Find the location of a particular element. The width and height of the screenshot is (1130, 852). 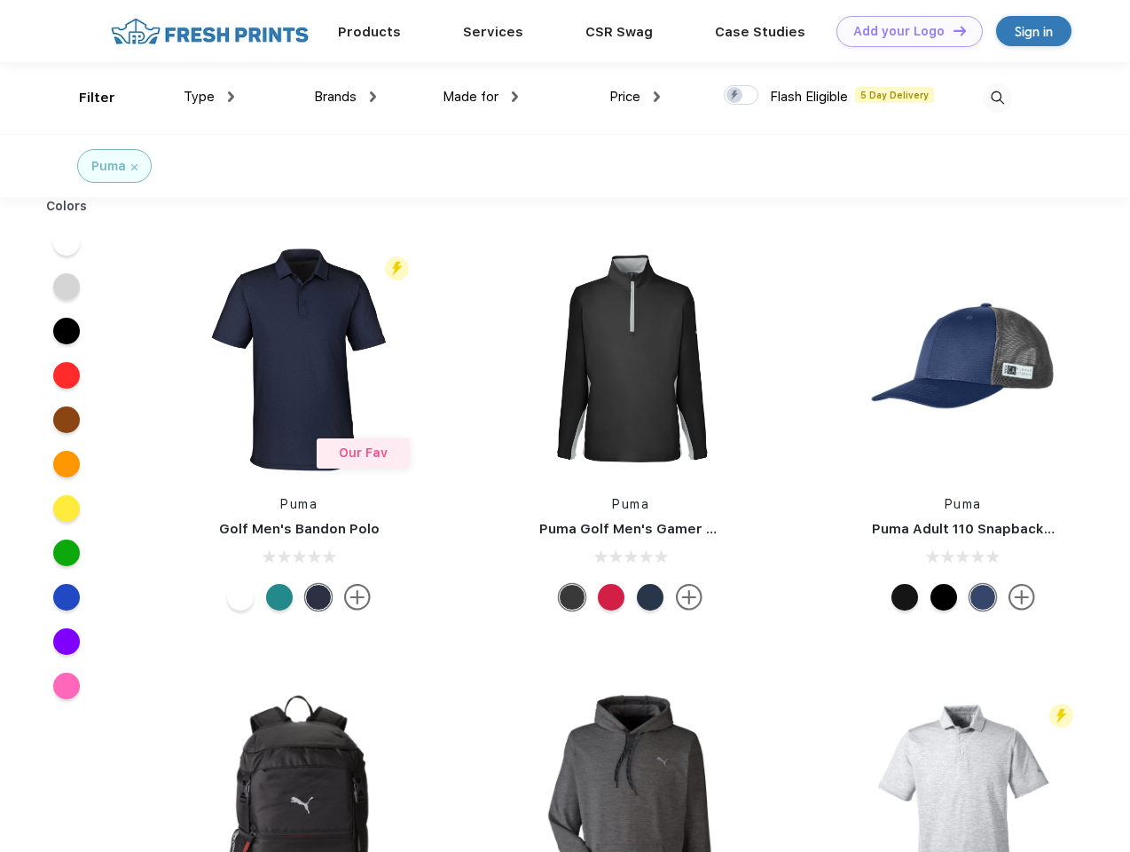

div: Peacoat with Qut Shd is located at coordinates (983, 597).